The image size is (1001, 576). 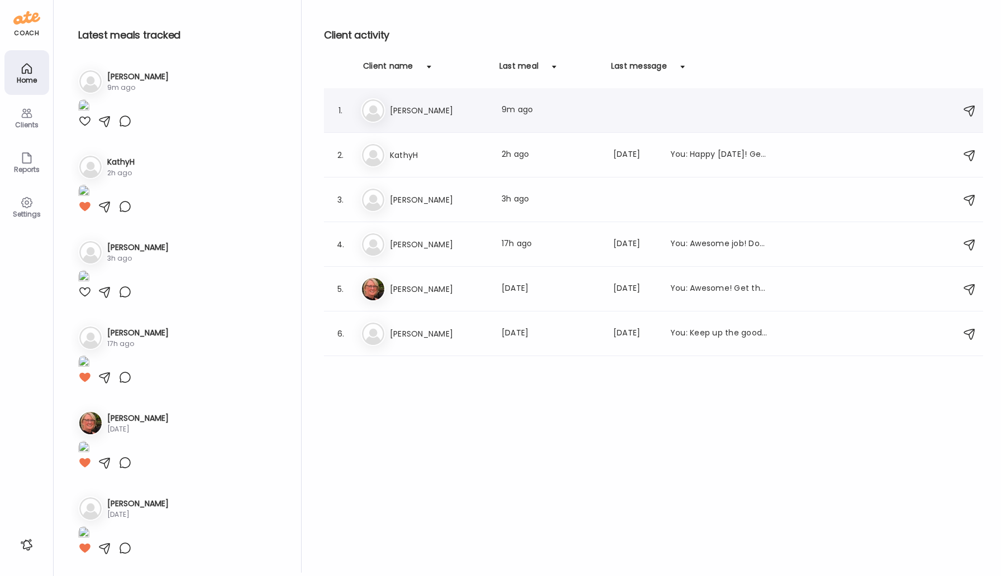 What do you see at coordinates (341, 111) in the screenshot?
I see `div: 1.` at bounding box center [341, 111].